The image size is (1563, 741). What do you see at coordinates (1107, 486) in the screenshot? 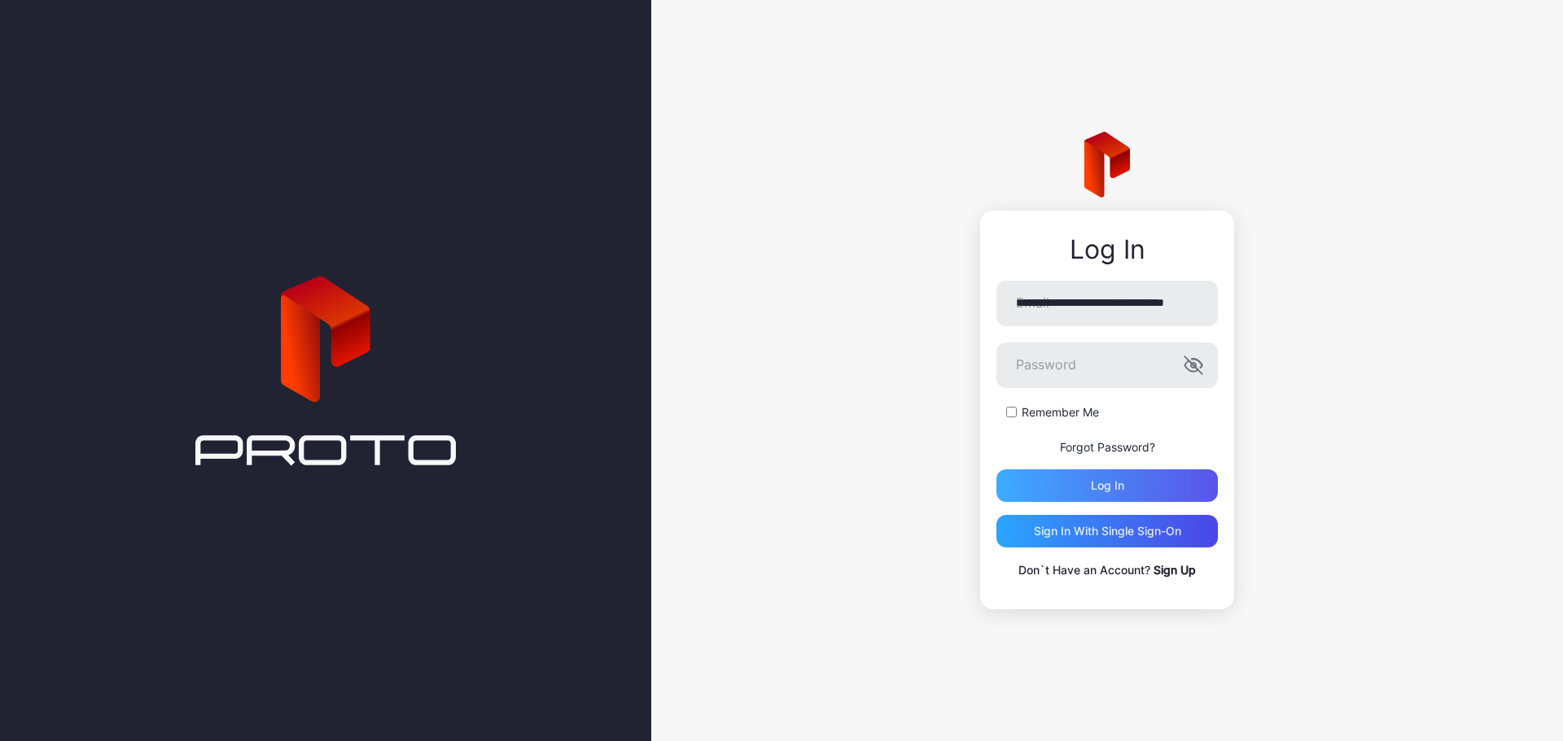
I see `div: Log in` at bounding box center [1107, 486].